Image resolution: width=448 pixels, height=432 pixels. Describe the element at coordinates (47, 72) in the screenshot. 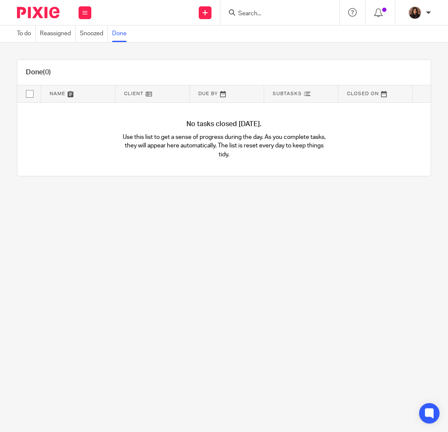

I see `span: (0)` at that location.